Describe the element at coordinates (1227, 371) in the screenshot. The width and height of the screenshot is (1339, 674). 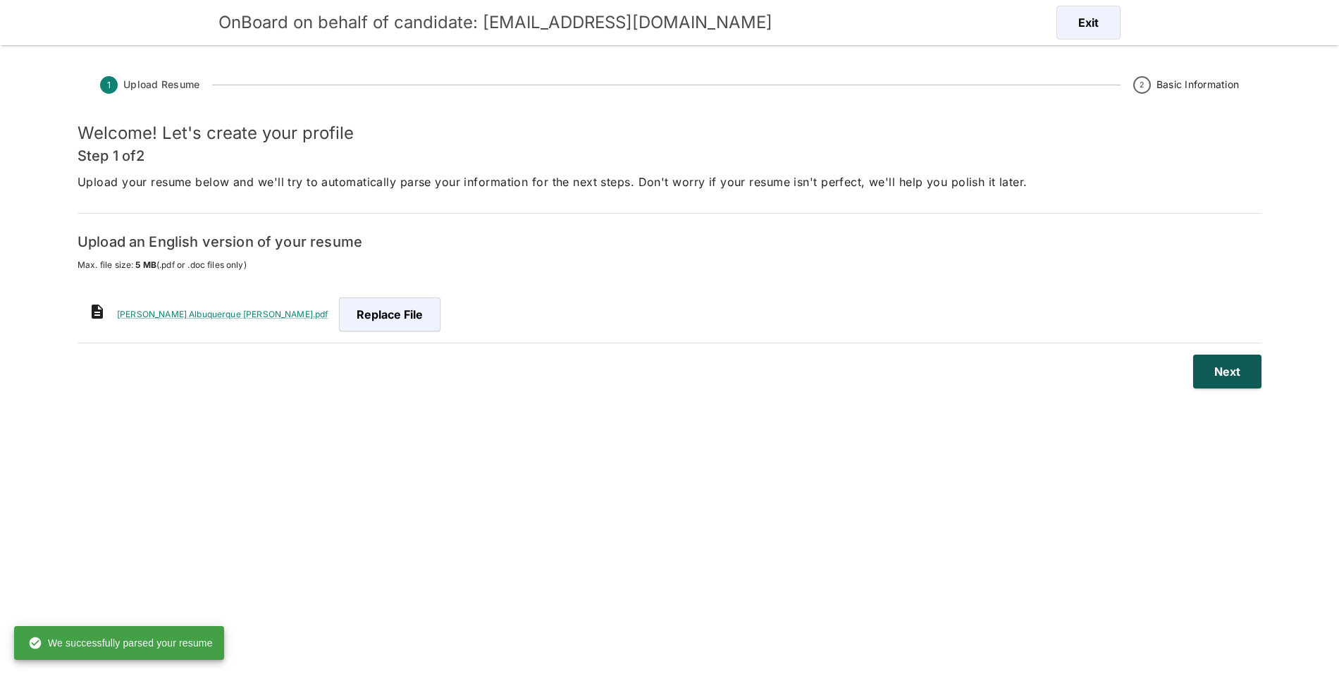
I see `button: Next` at that location.